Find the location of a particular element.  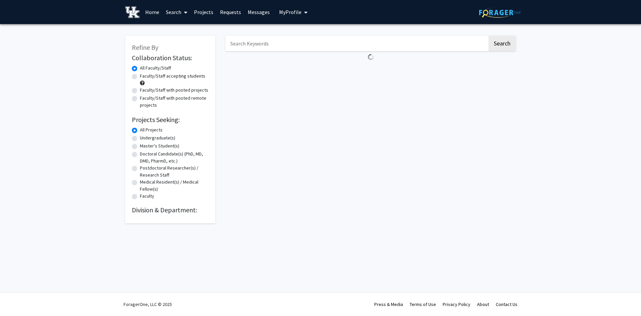

label: All Faculty/Staff is located at coordinates (155, 68).